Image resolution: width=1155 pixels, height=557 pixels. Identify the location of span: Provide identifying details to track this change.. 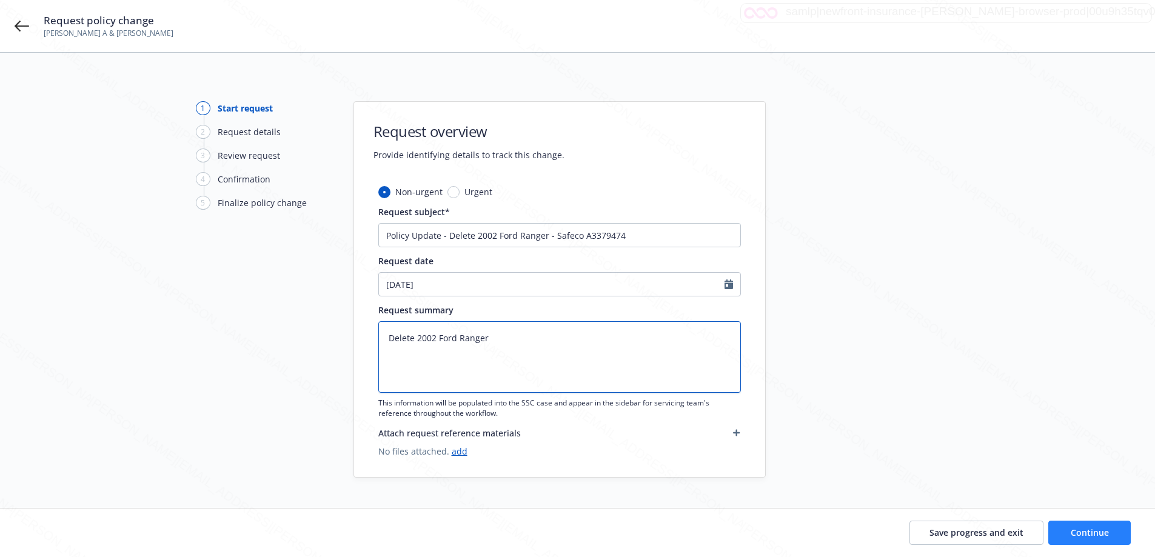
(469, 155).